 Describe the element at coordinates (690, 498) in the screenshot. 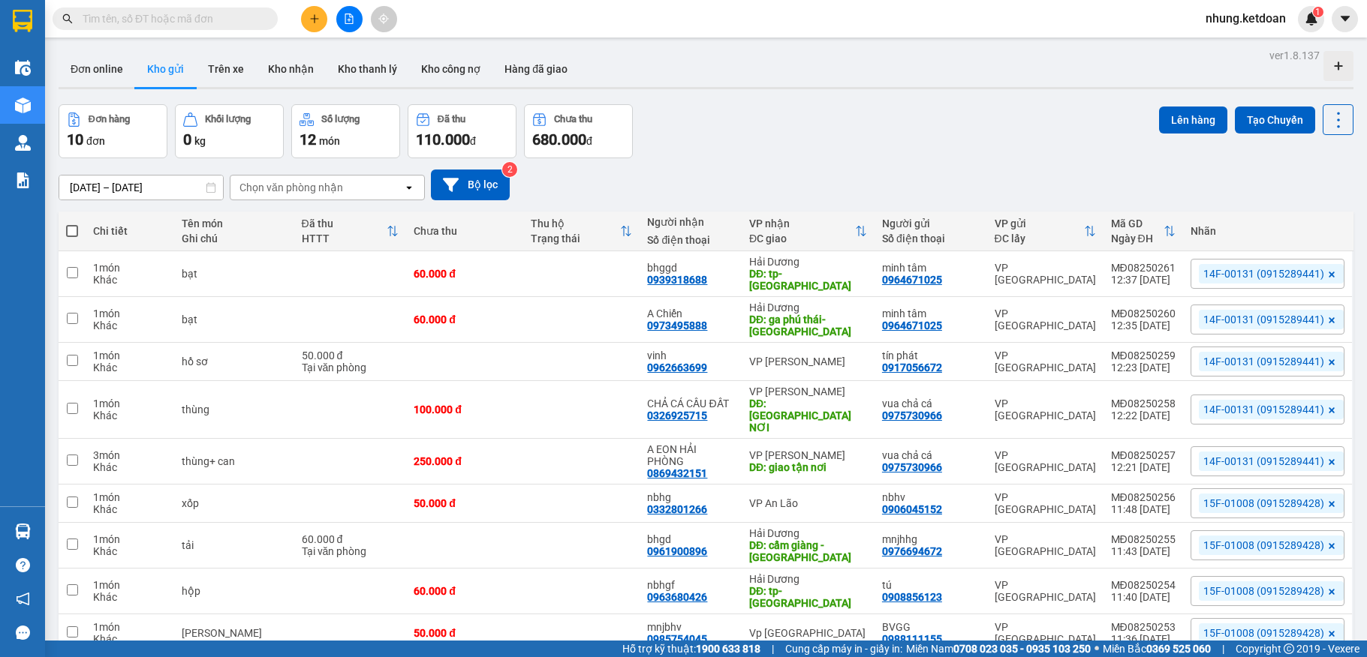

I see `div: nbhg` at that location.